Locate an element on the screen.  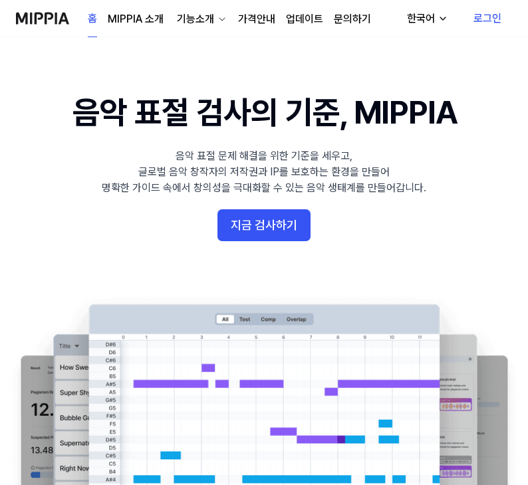
a: 지금 검사하기 is located at coordinates (264, 225).